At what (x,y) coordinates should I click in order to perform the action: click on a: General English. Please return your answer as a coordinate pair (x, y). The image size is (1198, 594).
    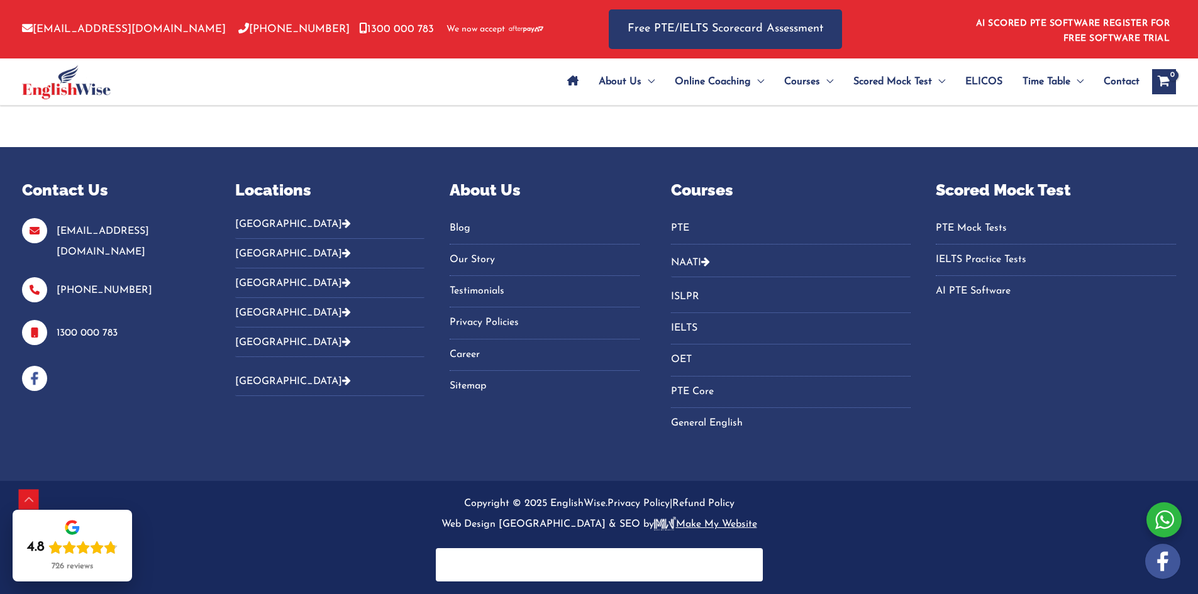
    Looking at the image, I should click on (791, 423).